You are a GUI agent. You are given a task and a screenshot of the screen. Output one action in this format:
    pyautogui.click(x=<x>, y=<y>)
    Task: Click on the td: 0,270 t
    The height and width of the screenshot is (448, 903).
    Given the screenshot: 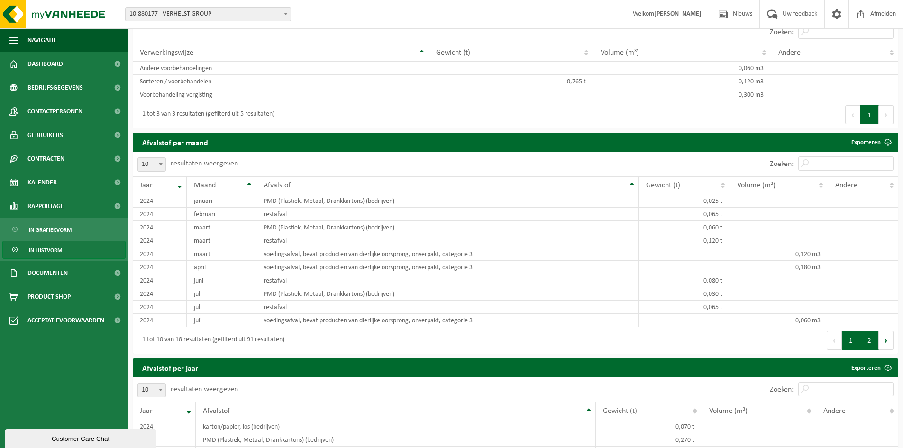 What is the action you would take?
    pyautogui.click(x=649, y=440)
    